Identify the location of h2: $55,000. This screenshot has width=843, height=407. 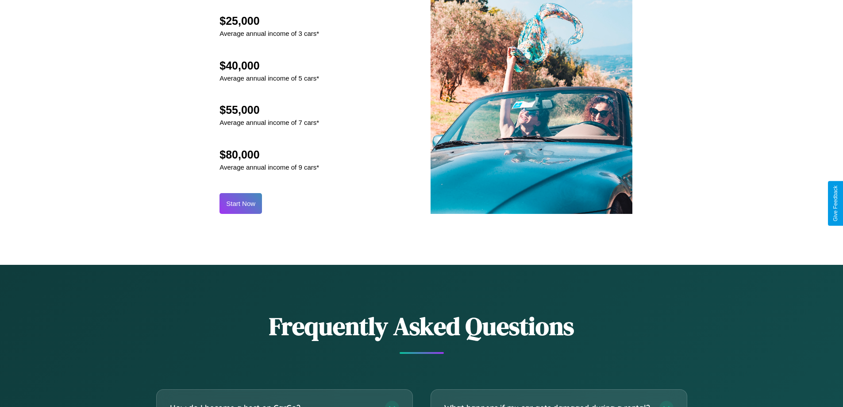
(269, 110).